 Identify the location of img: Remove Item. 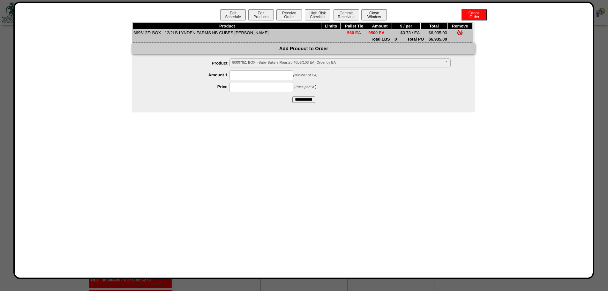
(460, 33).